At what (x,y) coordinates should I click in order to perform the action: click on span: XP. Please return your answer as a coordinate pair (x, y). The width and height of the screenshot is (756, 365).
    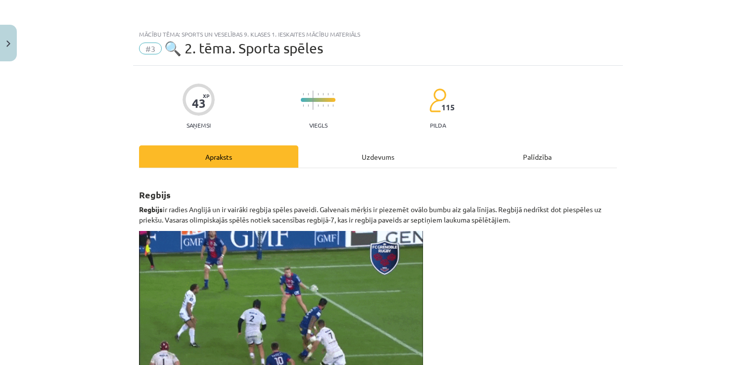
    Looking at the image, I should click on (206, 95).